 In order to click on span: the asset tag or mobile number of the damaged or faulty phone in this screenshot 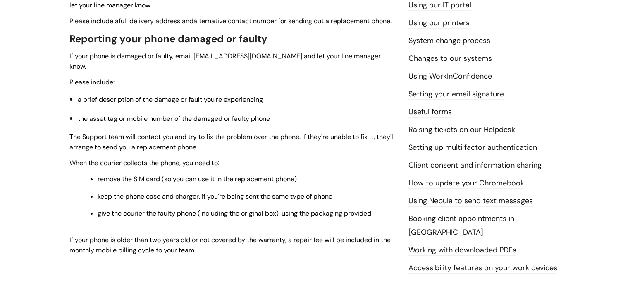, I will do `click(174, 118)`.